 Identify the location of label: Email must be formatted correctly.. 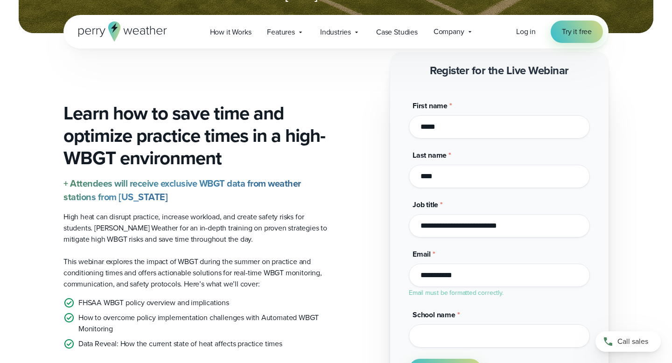
(456, 292).